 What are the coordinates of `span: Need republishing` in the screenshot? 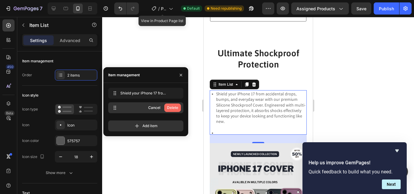 It's located at (226, 8).